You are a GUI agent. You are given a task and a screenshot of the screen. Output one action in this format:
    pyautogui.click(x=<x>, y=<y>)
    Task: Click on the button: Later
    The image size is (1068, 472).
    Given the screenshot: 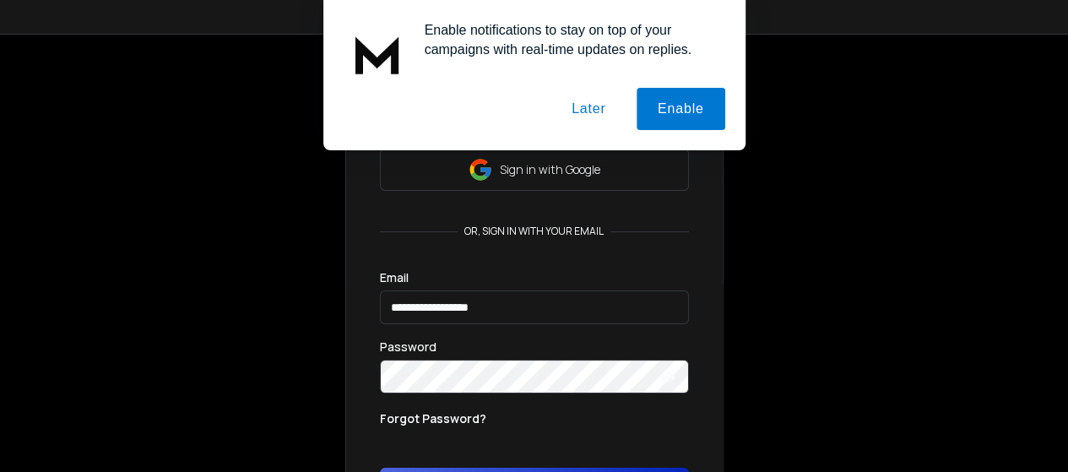 What is the action you would take?
    pyautogui.click(x=589, y=109)
    